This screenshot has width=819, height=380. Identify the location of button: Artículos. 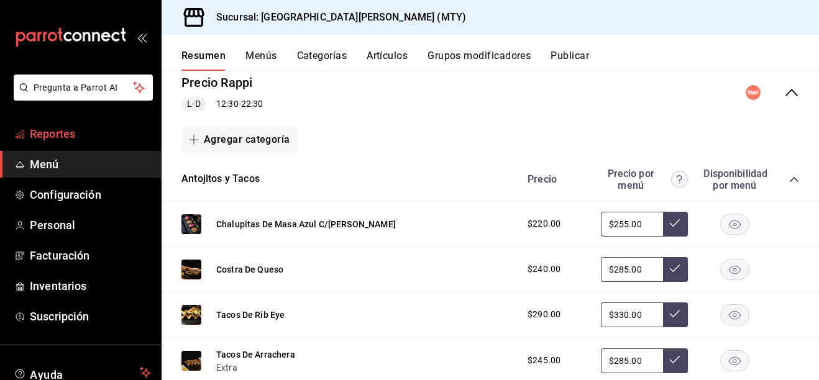
(387, 60).